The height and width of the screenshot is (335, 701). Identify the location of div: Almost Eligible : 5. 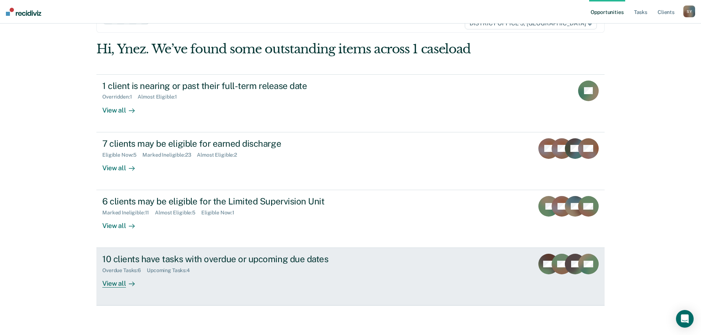
(178, 213).